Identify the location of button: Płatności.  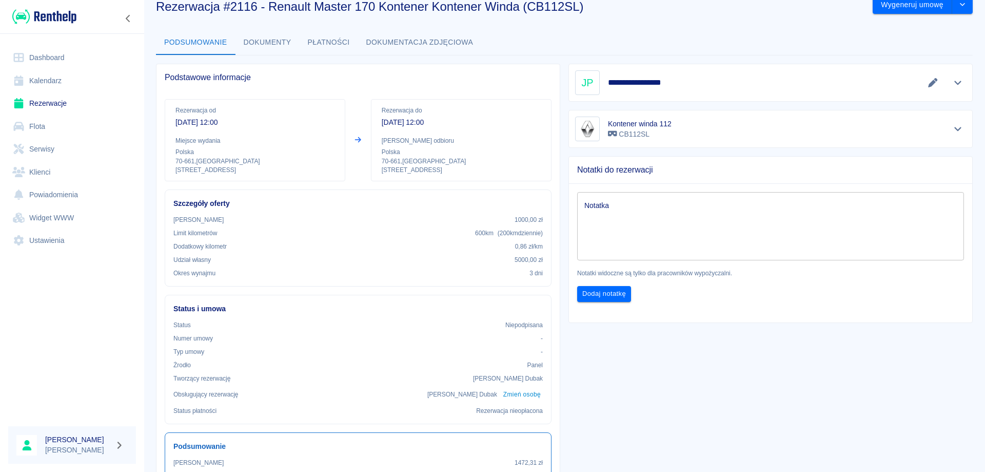
(329, 43).